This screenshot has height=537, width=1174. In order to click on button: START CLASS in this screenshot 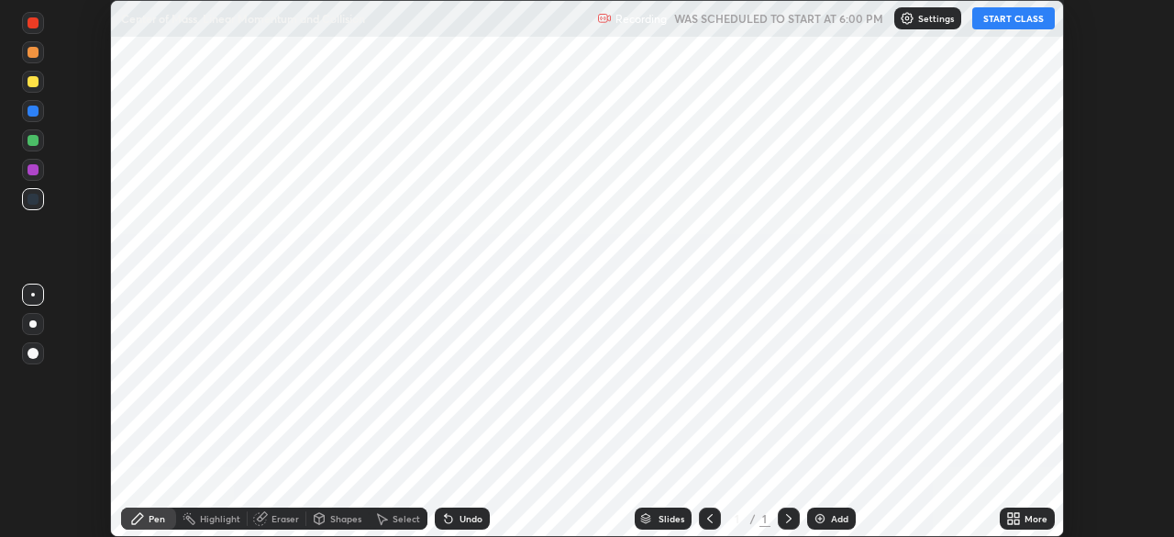, I will do `click(1014, 18)`.